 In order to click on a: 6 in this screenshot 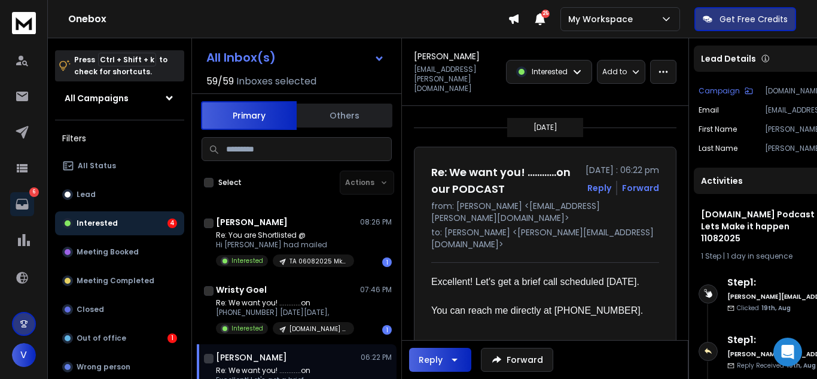, I will do `click(22, 204)`.